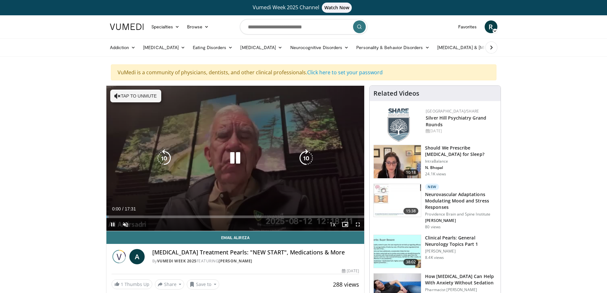 This screenshot has height=293, width=607. What do you see at coordinates (122, 284) in the screenshot?
I see `span: 1` at bounding box center [122, 284].